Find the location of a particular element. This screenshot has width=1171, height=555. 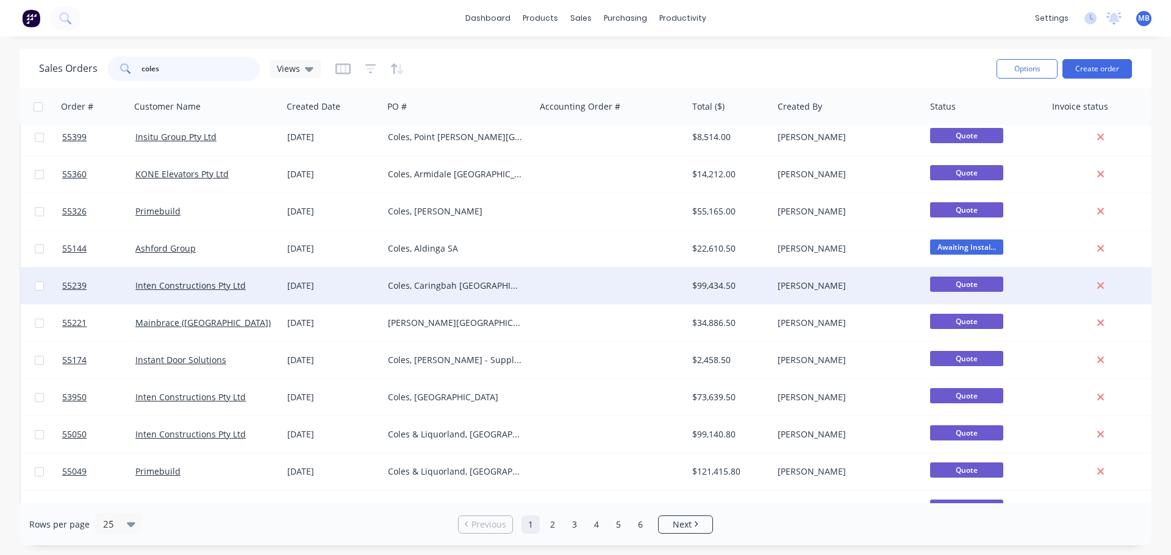

div: $73,639.50 is located at coordinates (728, 398).